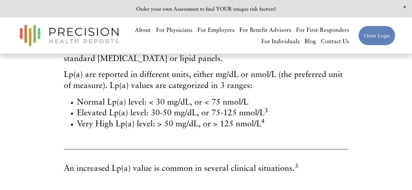  Describe the element at coordinates (181, 168) in the screenshot. I see `span: An increased Lp(a) value is common in several clinical situations.` at that location.